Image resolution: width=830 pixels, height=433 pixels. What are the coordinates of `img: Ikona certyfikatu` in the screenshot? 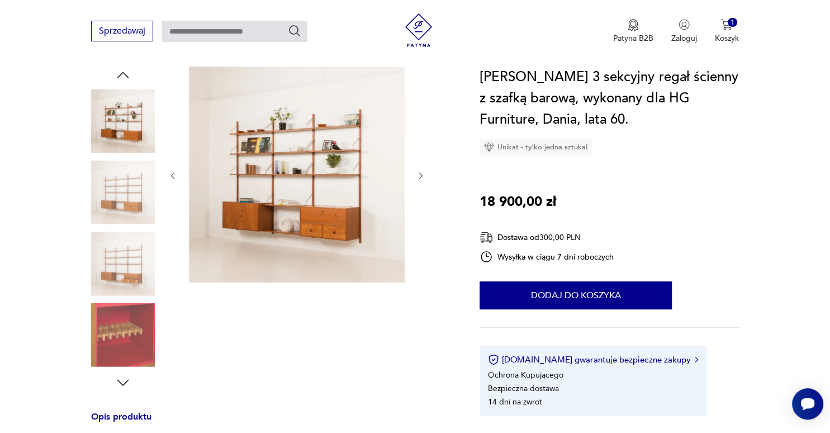 It's located at (493, 359).